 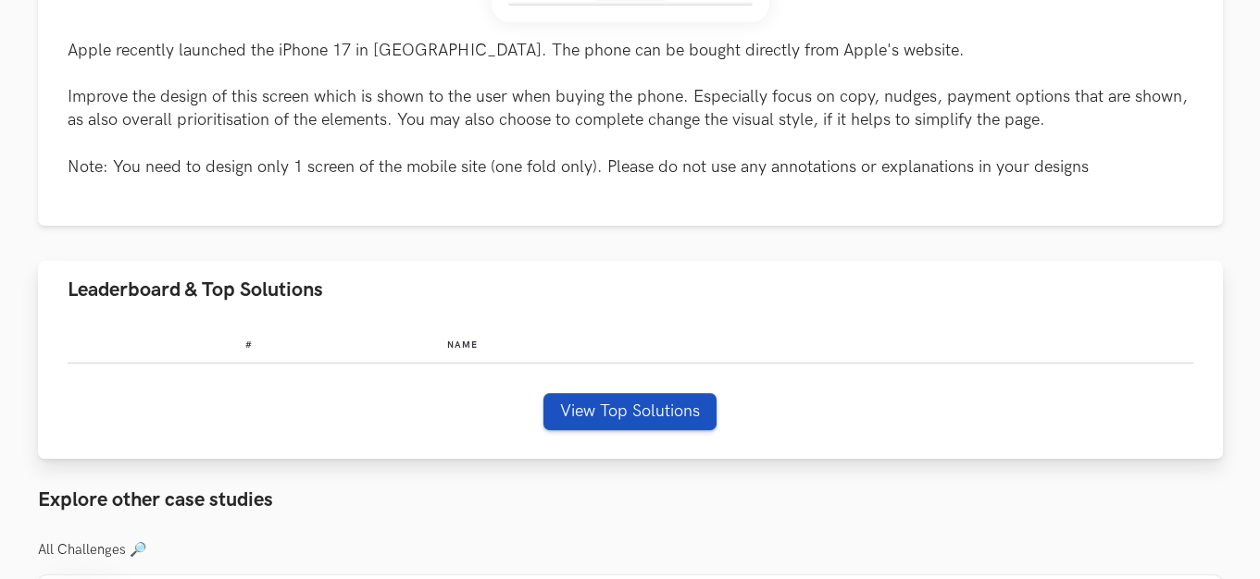 I want to click on table: Leaderboard, so click(x=630, y=344).